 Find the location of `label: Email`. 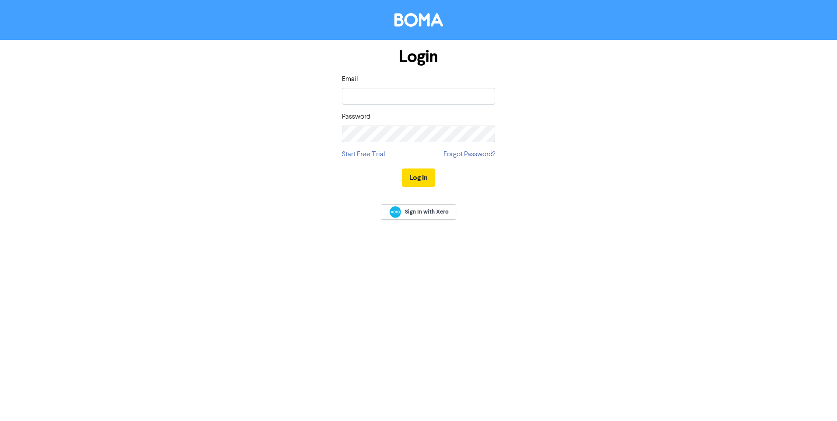

label: Email is located at coordinates (350, 79).